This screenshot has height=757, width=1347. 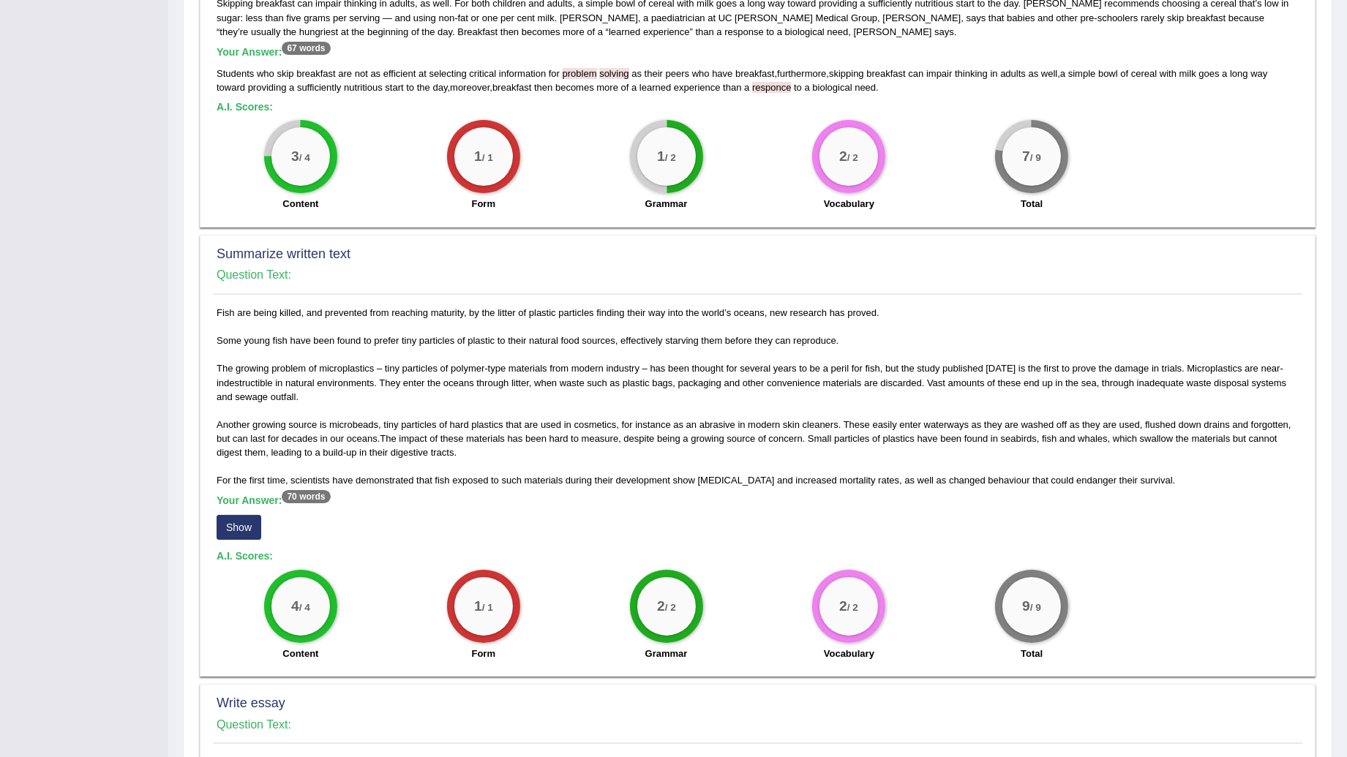 What do you see at coordinates (362, 73) in the screenshot?
I see `span: not` at bounding box center [362, 73].